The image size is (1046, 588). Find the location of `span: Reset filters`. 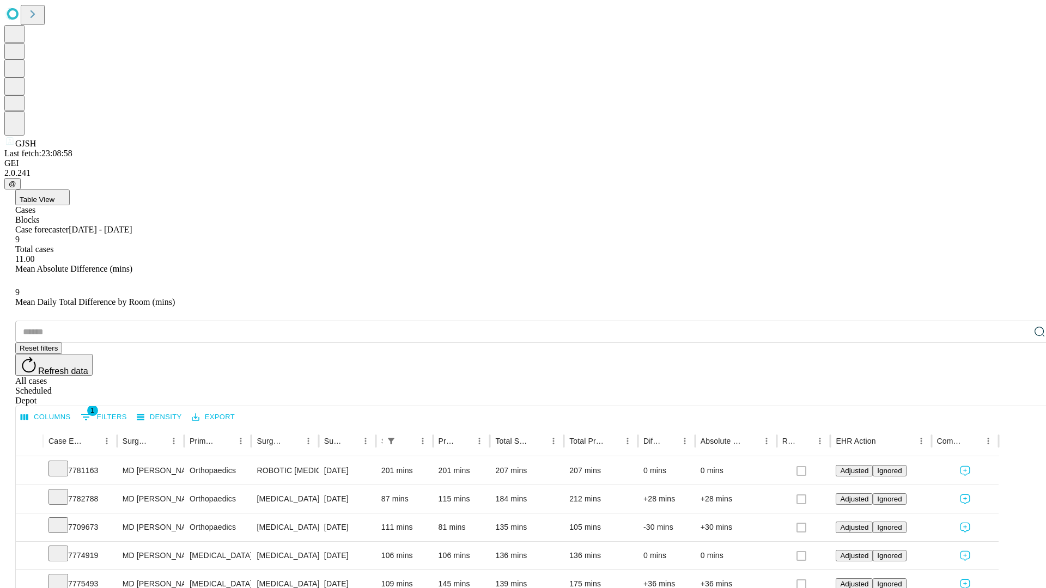

span: Reset filters is located at coordinates (39, 348).